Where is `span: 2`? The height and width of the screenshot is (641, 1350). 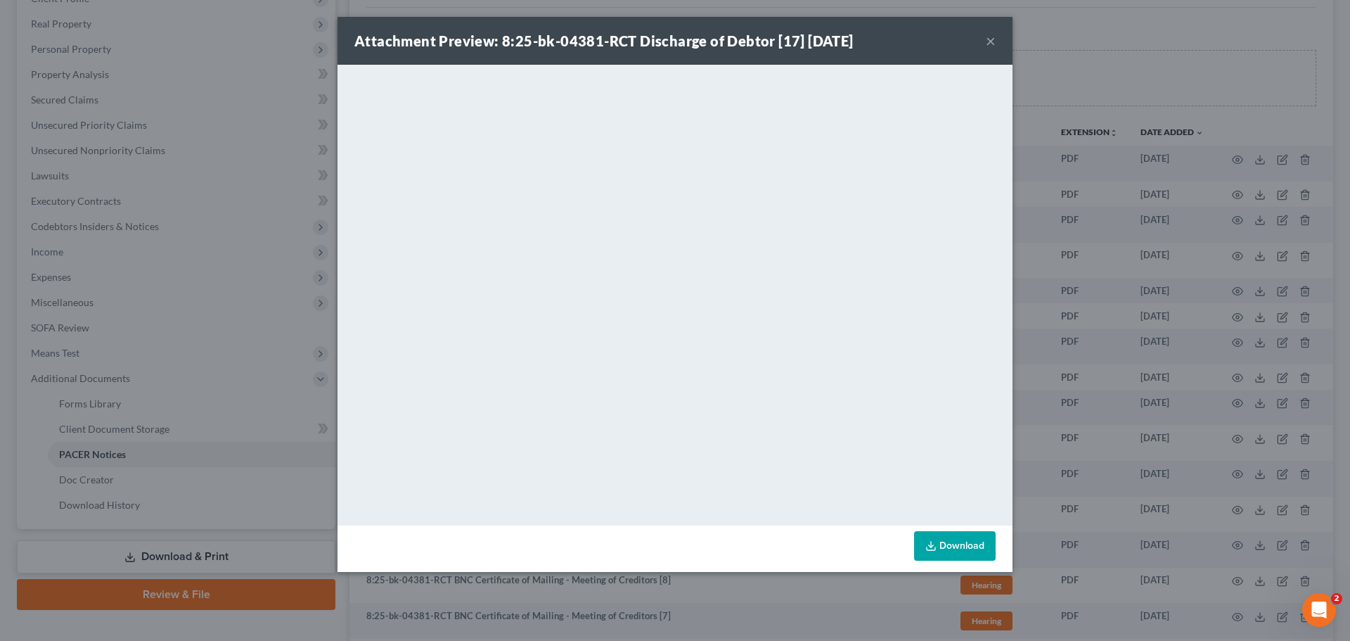 span: 2 is located at coordinates (1337, 599).